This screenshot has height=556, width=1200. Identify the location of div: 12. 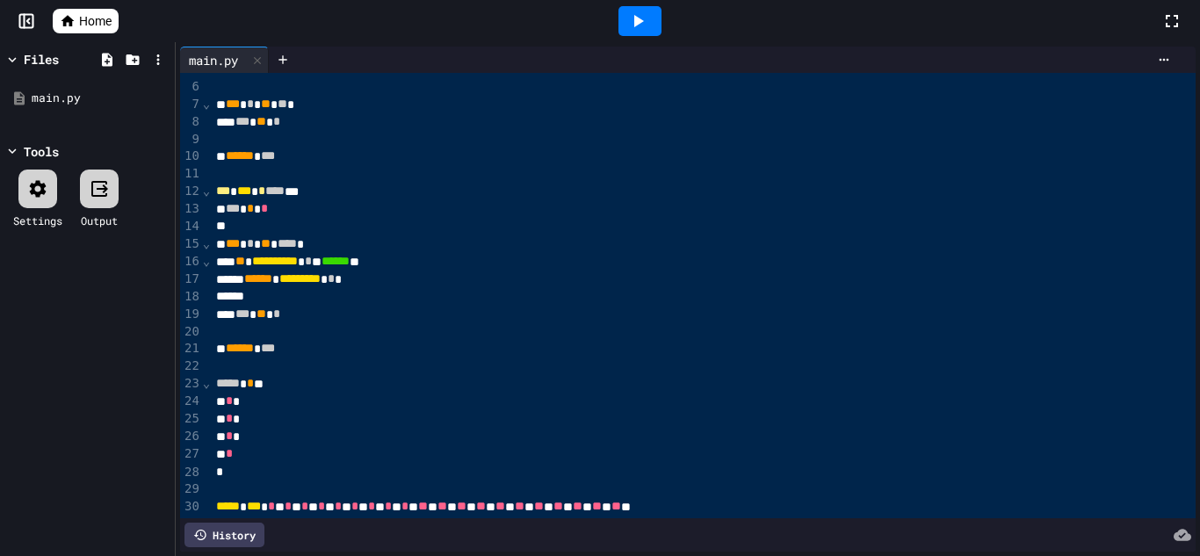
(191, 192).